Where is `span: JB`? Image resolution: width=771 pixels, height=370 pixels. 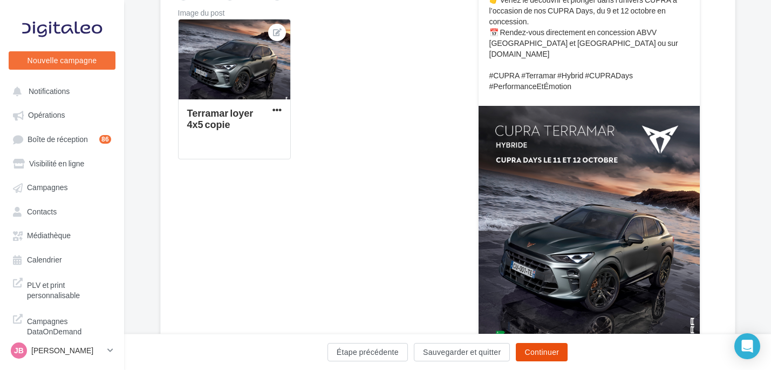 span: JB is located at coordinates (19, 350).